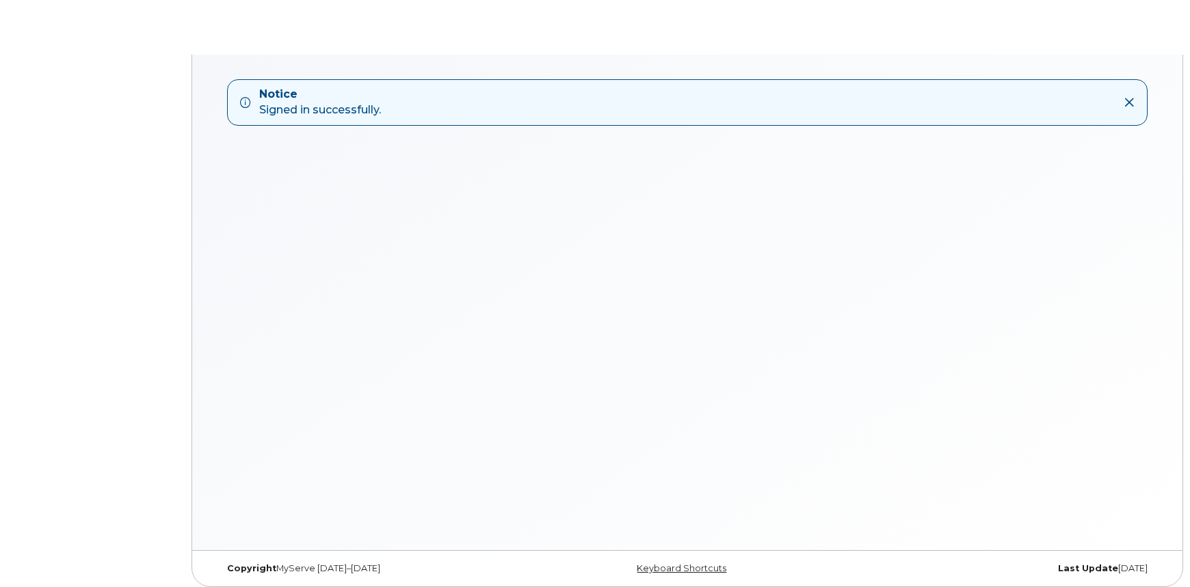 This screenshot has width=1190, height=587. Describe the element at coordinates (320, 103) in the screenshot. I see `div: Signed in successfully.` at that location.